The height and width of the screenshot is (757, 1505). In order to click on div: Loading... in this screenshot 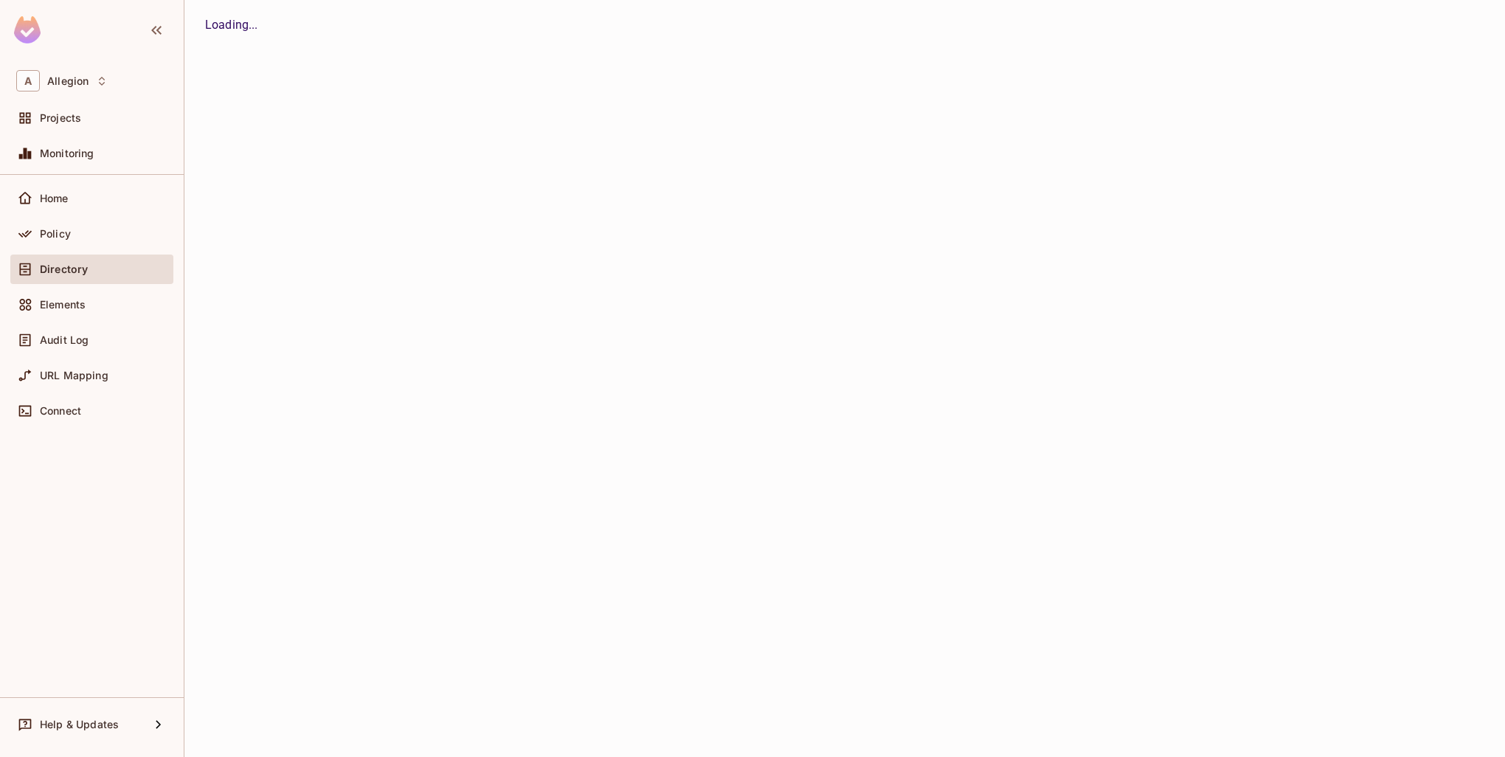, I will do `click(845, 25)`.